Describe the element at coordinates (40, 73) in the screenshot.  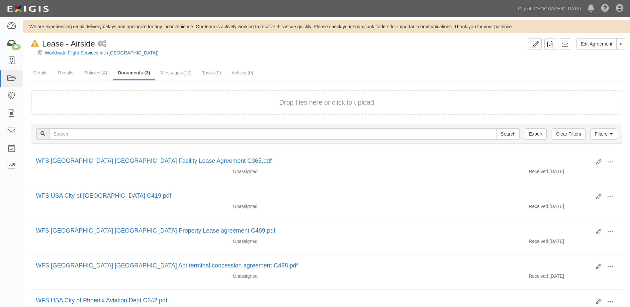
I see `a: Details` at that location.